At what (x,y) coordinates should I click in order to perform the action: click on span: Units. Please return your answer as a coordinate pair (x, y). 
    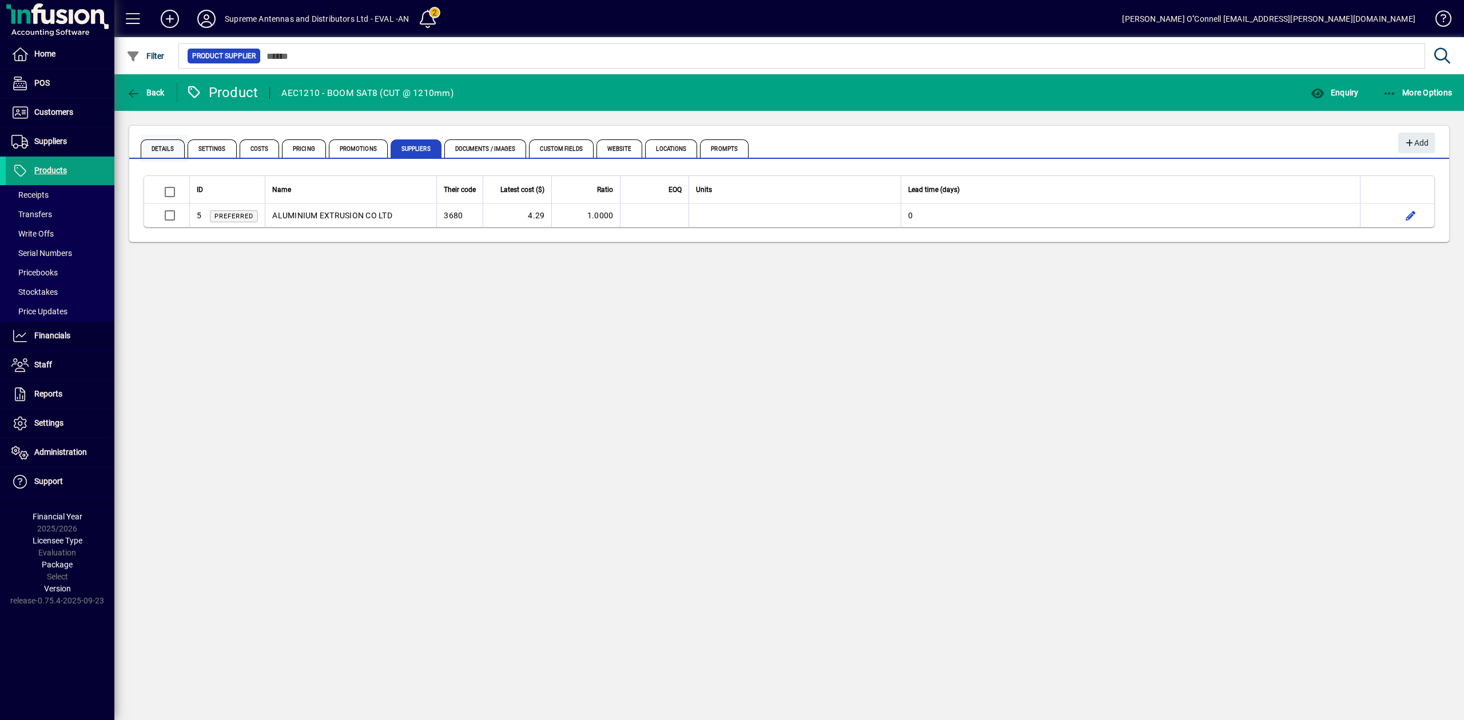
    Looking at the image, I should click on (704, 190).